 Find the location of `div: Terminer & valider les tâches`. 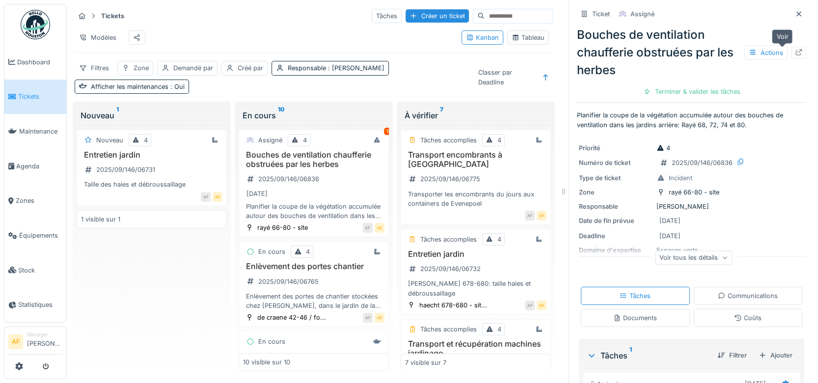

div: Terminer & valider les tâches is located at coordinates (691, 91).